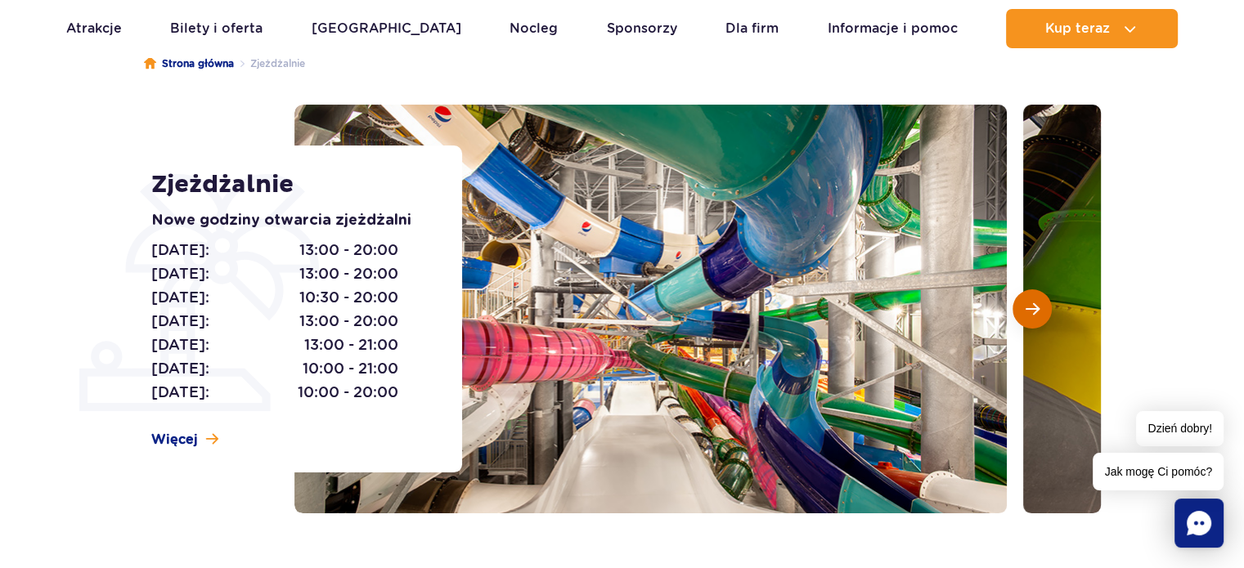  I want to click on span: 10:00 - 21:00, so click(350, 369).